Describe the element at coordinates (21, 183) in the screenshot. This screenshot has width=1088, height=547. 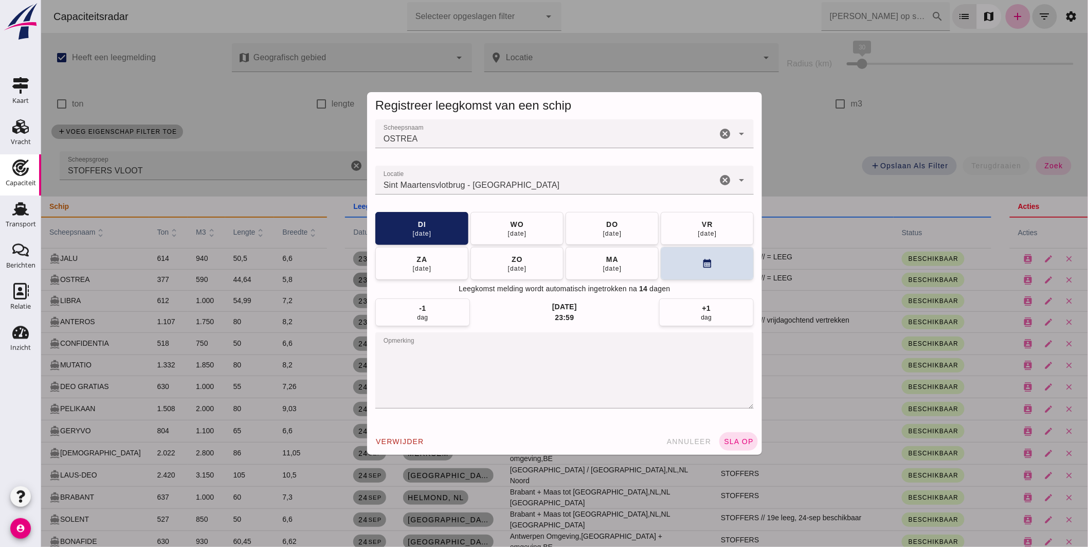
I see `div: Capaciteit` at that location.